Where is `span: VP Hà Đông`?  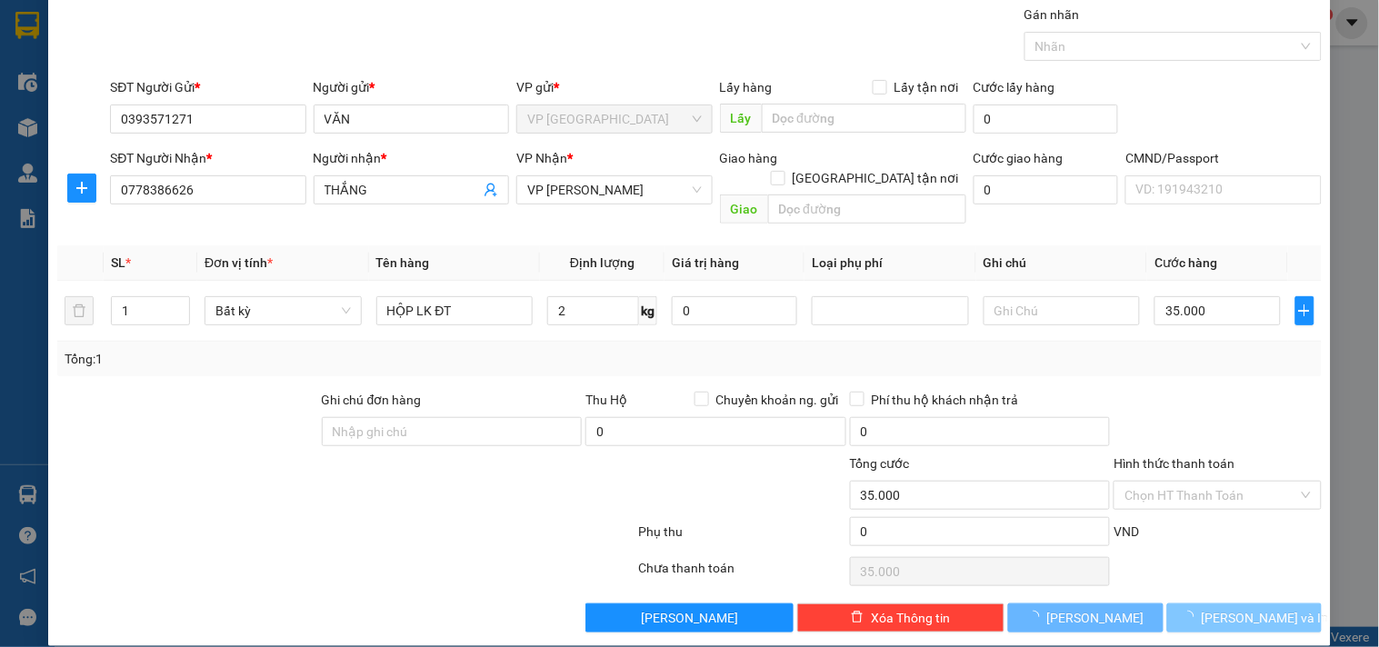 span: VP Hà Đông is located at coordinates (613, 119).